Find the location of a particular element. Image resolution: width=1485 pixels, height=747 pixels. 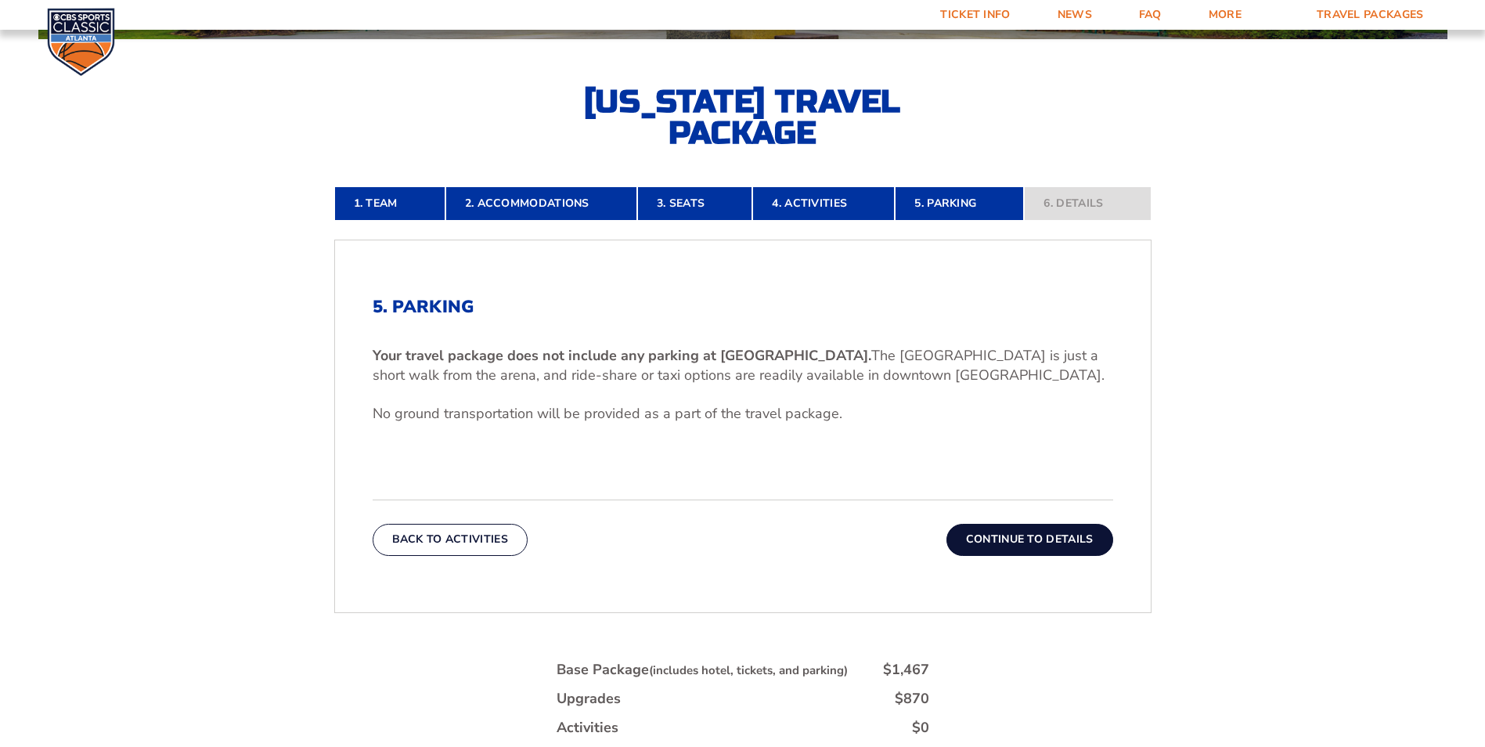

button: Back To Activities is located at coordinates (450, 539).